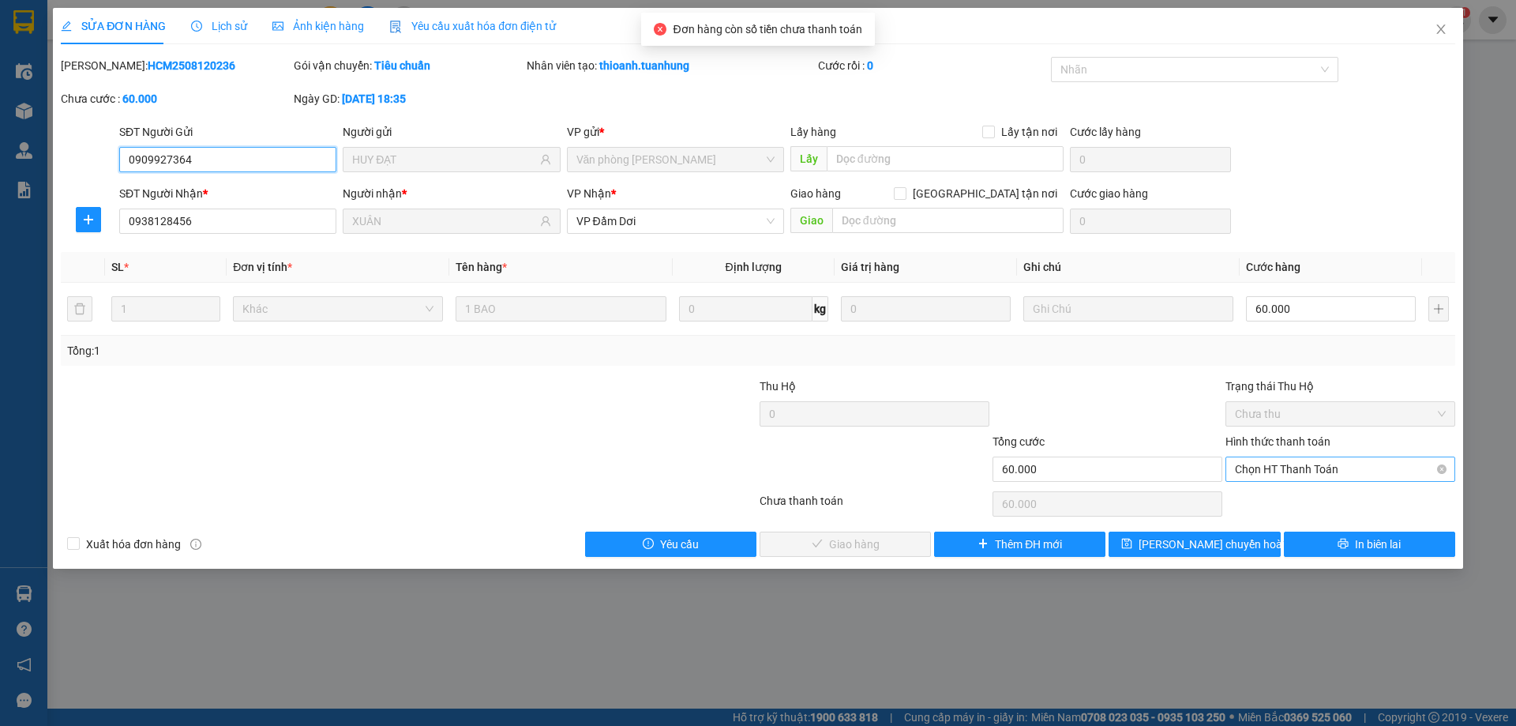 The width and height of the screenshot is (1516, 726). What do you see at coordinates (1441, 29) in the screenshot?
I see `span: close` at bounding box center [1441, 29].